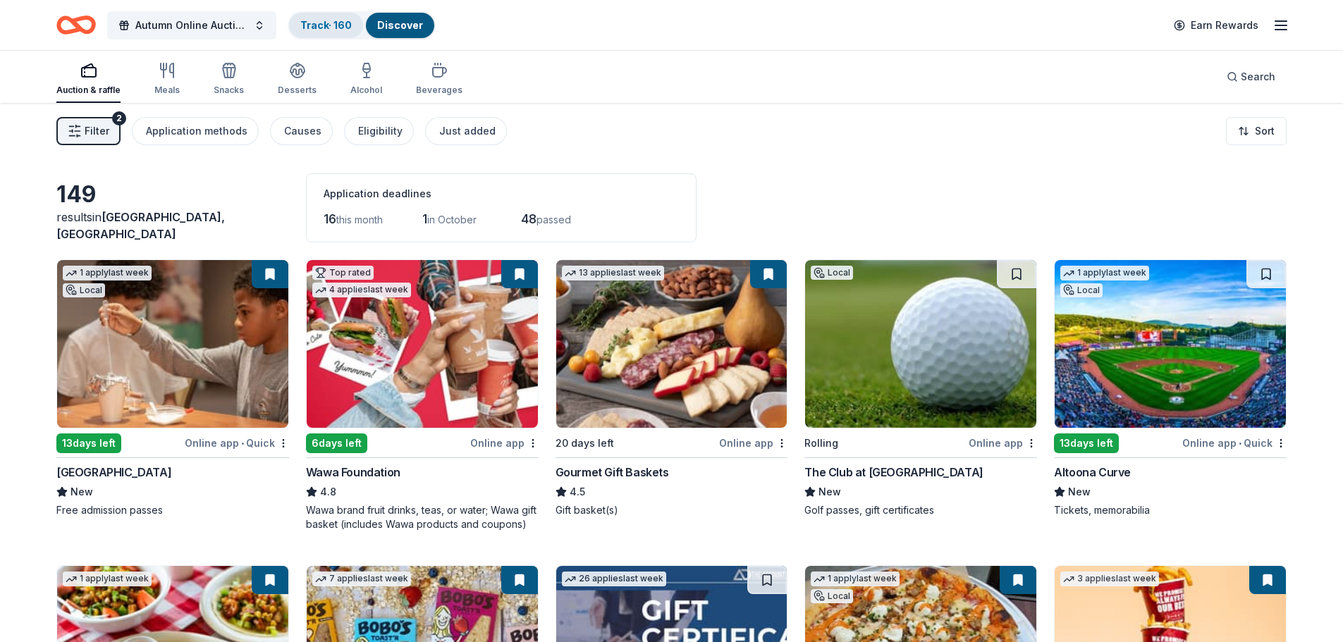 This screenshot has width=1343, height=642. What do you see at coordinates (821, 443) in the screenshot?
I see `div: Rolling` at bounding box center [821, 443].